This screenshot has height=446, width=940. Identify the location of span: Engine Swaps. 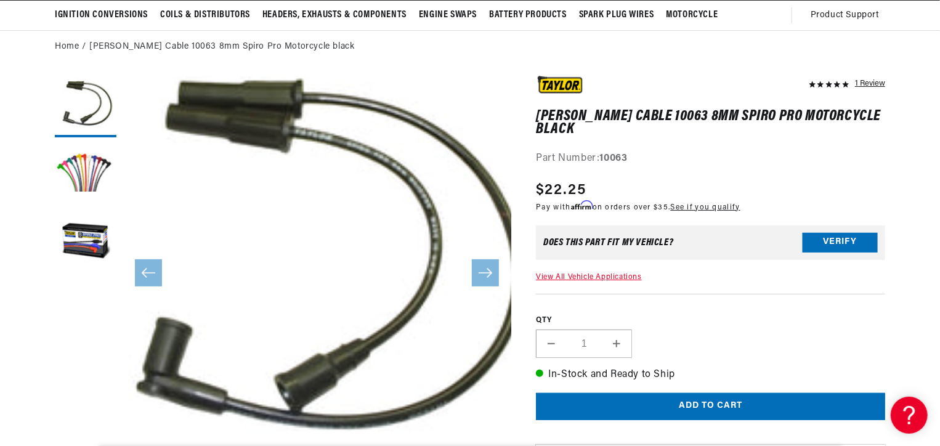
(448, 15).